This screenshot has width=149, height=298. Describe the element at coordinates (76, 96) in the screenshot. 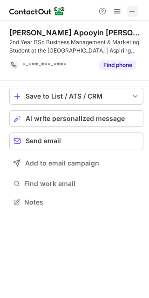

I see `button: save-profile-one-click` at that location.